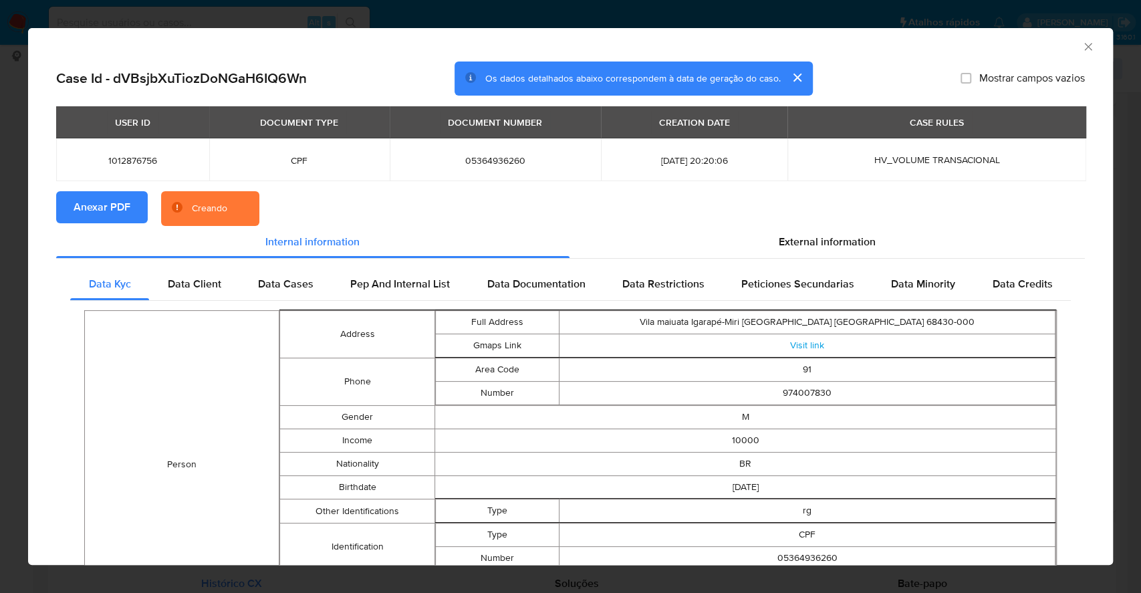  Describe the element at coordinates (312, 241) in the screenshot. I see `span: Internal information` at that location.